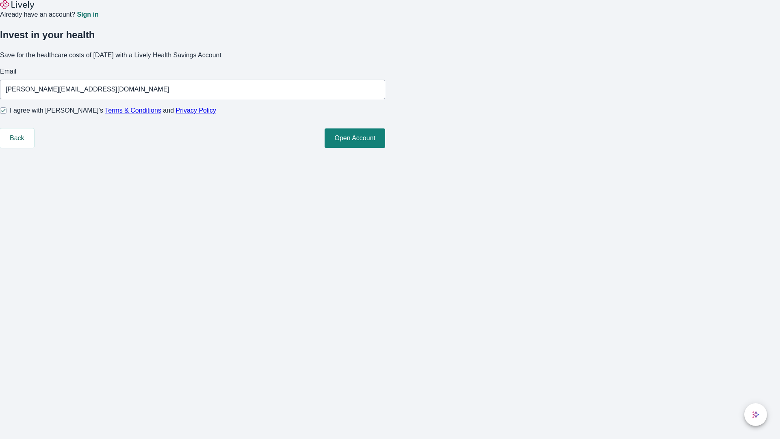 The width and height of the screenshot is (780, 439). I want to click on svg: Lively AI Assistant, so click(756, 414).